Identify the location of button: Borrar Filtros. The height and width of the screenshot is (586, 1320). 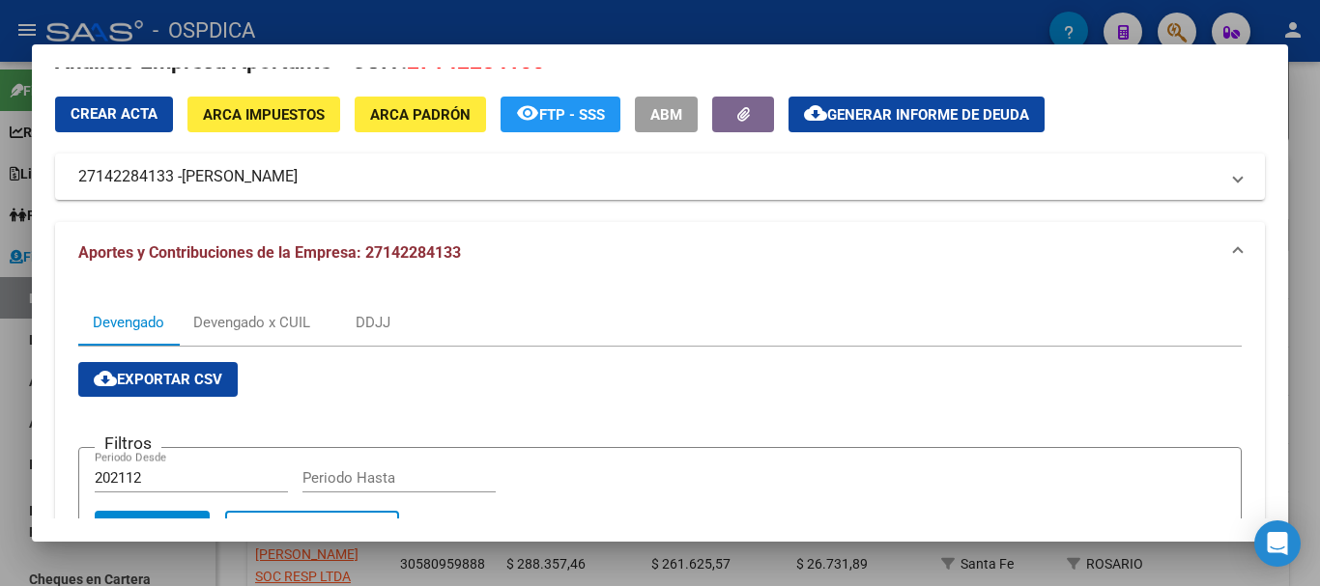
(312, 530).